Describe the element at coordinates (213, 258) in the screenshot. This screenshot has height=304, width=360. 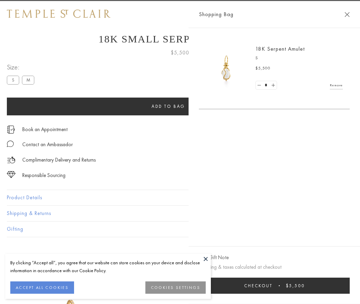
I see `button: Add Gift Note` at that location.